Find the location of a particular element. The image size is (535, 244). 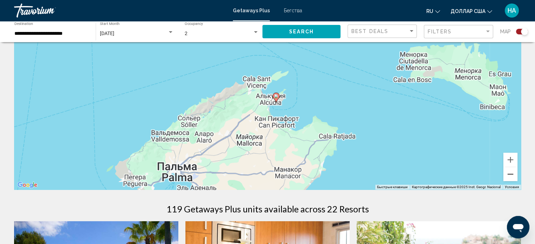

span: 2 is located at coordinates (186, 33).